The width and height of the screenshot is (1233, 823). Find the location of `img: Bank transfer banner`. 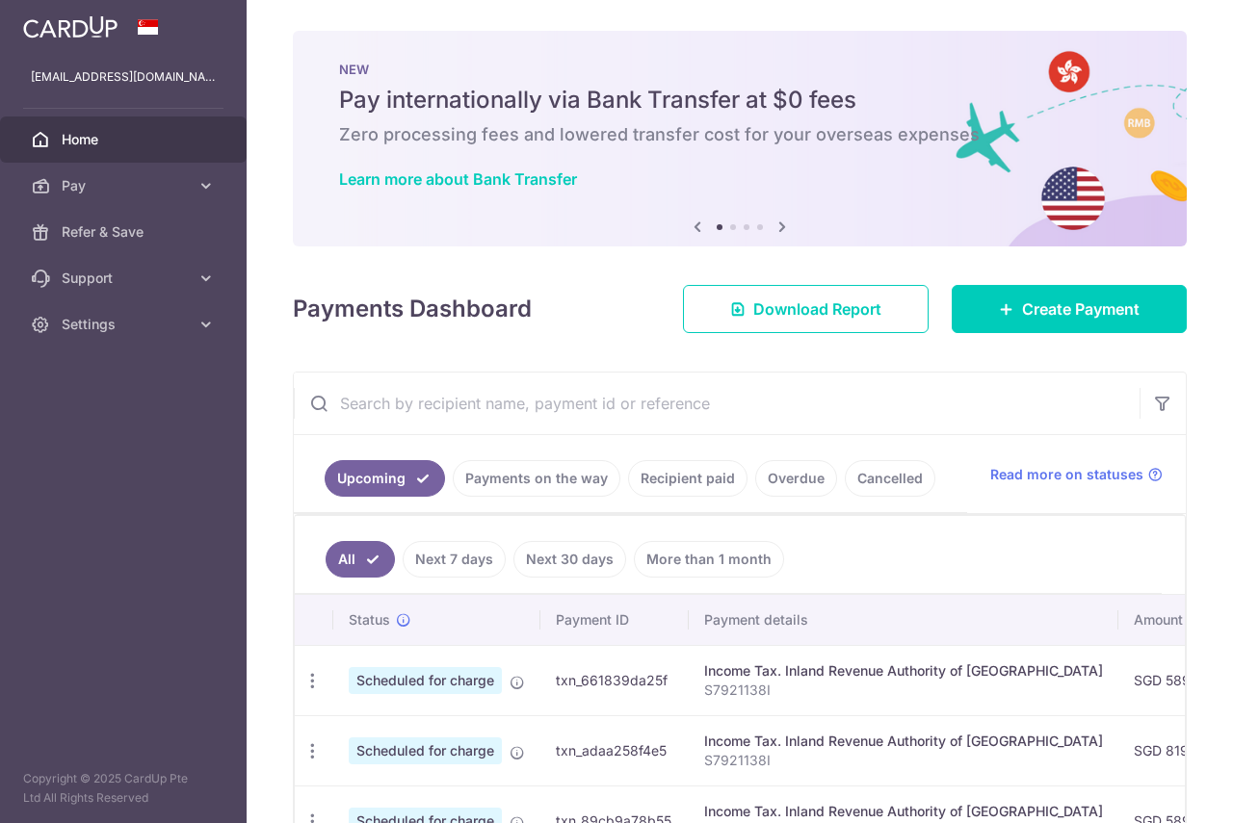

img: Bank transfer banner is located at coordinates (740, 139).